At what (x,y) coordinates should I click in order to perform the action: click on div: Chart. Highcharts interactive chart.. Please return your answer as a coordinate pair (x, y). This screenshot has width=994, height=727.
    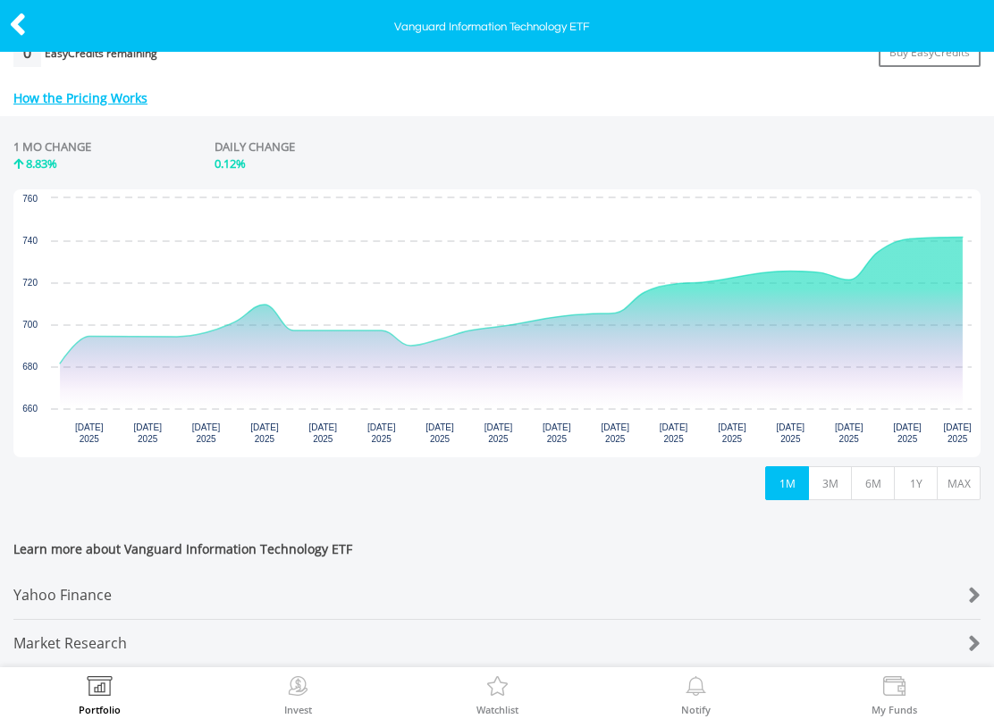
    Looking at the image, I should click on (497, 323).